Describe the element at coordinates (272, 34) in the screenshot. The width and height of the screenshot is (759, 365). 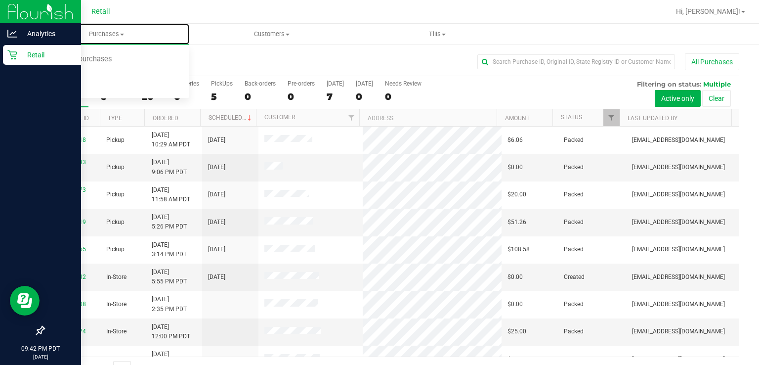
I see `a: Customers` at that location.